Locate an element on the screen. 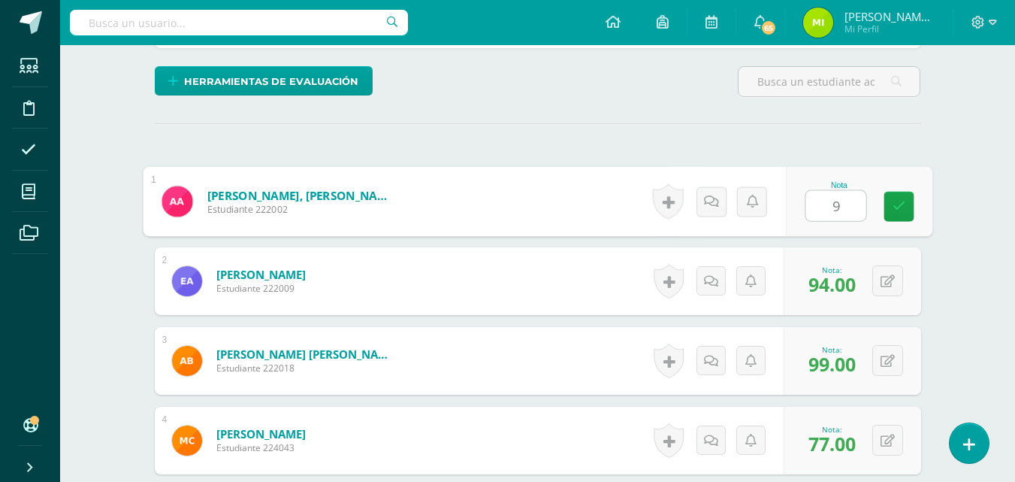  input: Busca un usuario... is located at coordinates (239, 23).